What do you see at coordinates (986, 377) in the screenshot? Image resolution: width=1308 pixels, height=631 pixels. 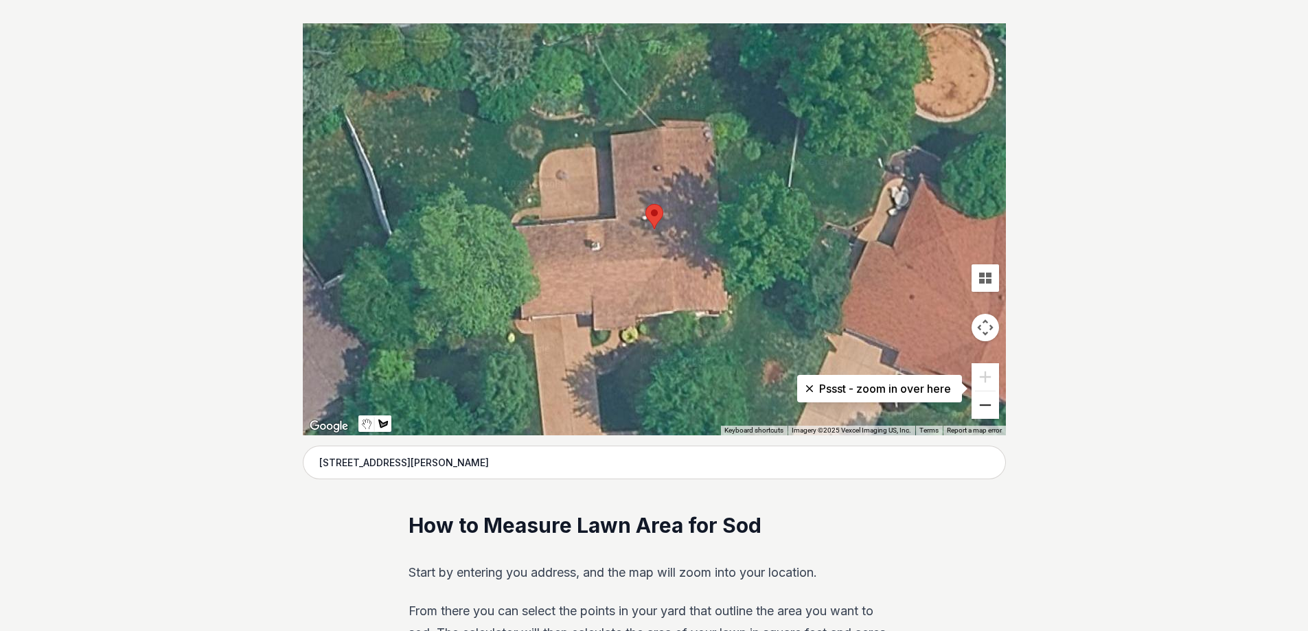 I see `button: Zoom in` at bounding box center [986, 377].